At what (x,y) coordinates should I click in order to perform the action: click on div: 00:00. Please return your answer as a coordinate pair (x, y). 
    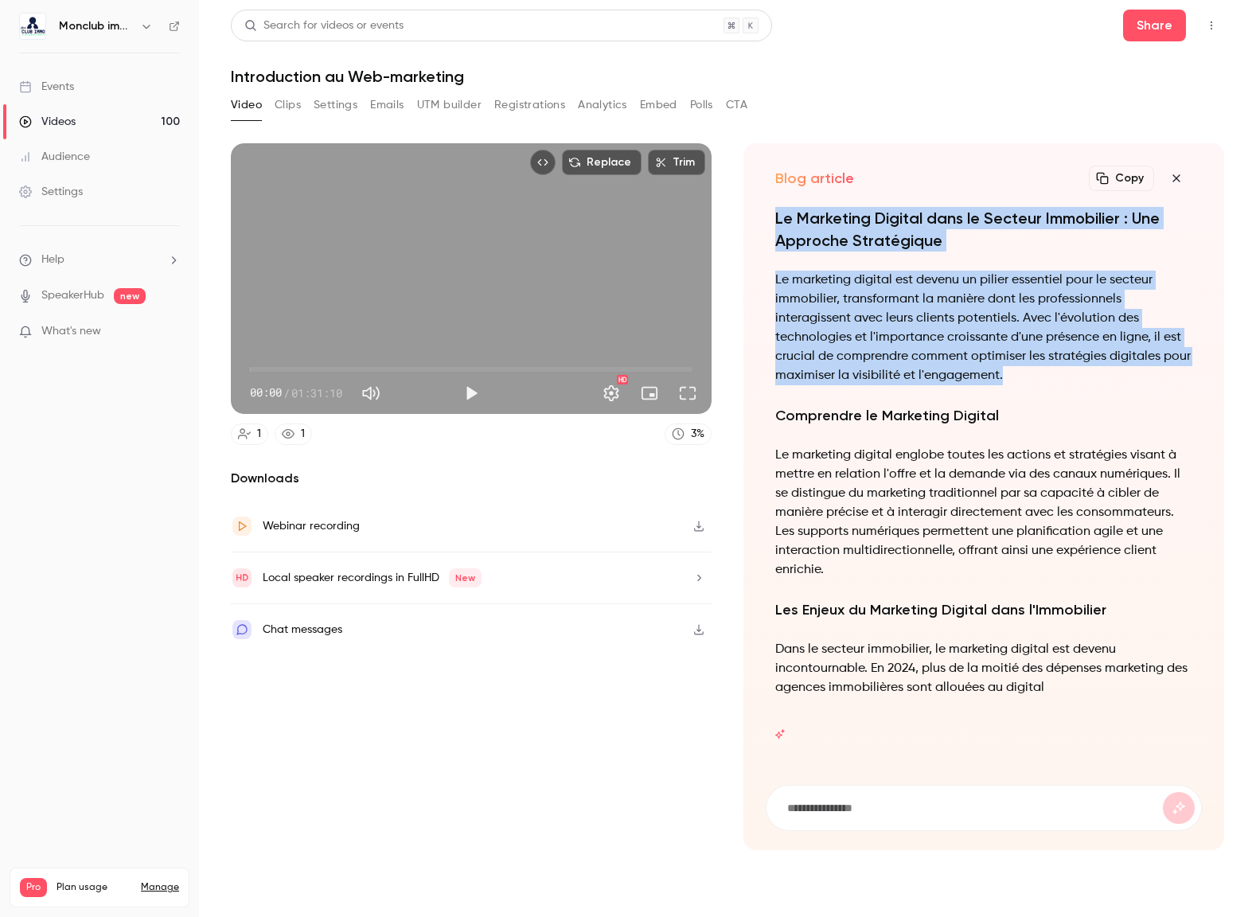
    Looking at the image, I should click on (296, 393).